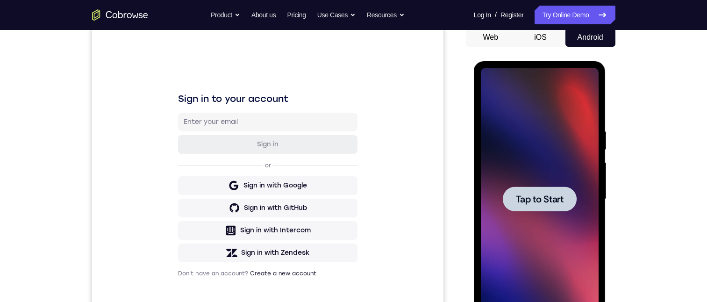 The image size is (707, 302). I want to click on h1: Sign in to your account, so click(176, 71).